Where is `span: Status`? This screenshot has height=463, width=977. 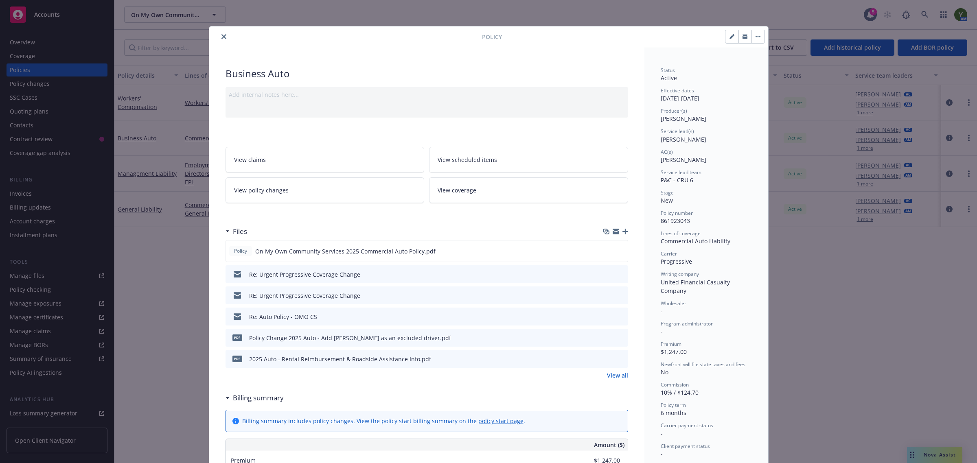
span: Status is located at coordinates (668, 70).